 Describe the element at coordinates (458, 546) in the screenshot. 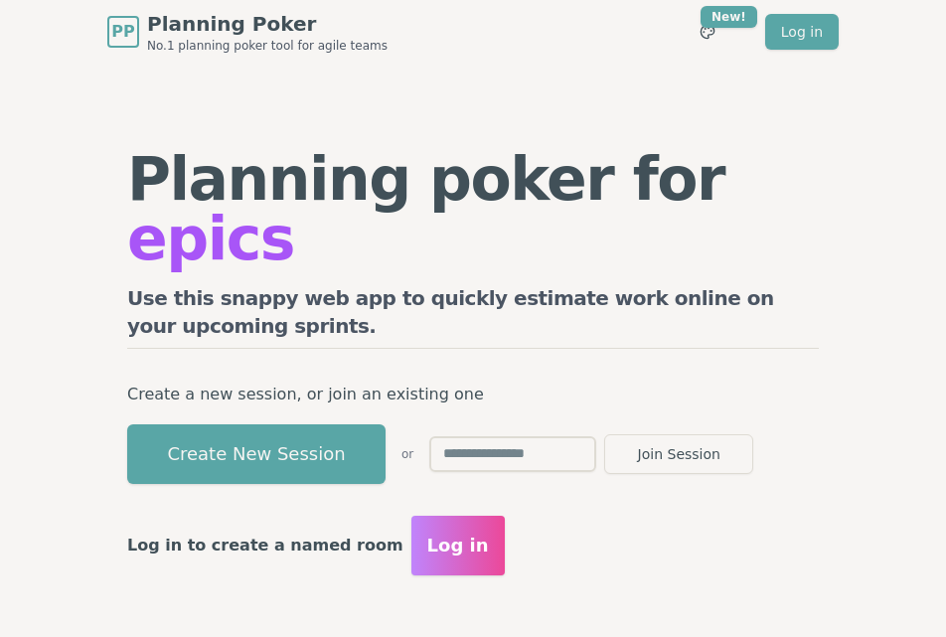

I see `button: Log in` at that location.